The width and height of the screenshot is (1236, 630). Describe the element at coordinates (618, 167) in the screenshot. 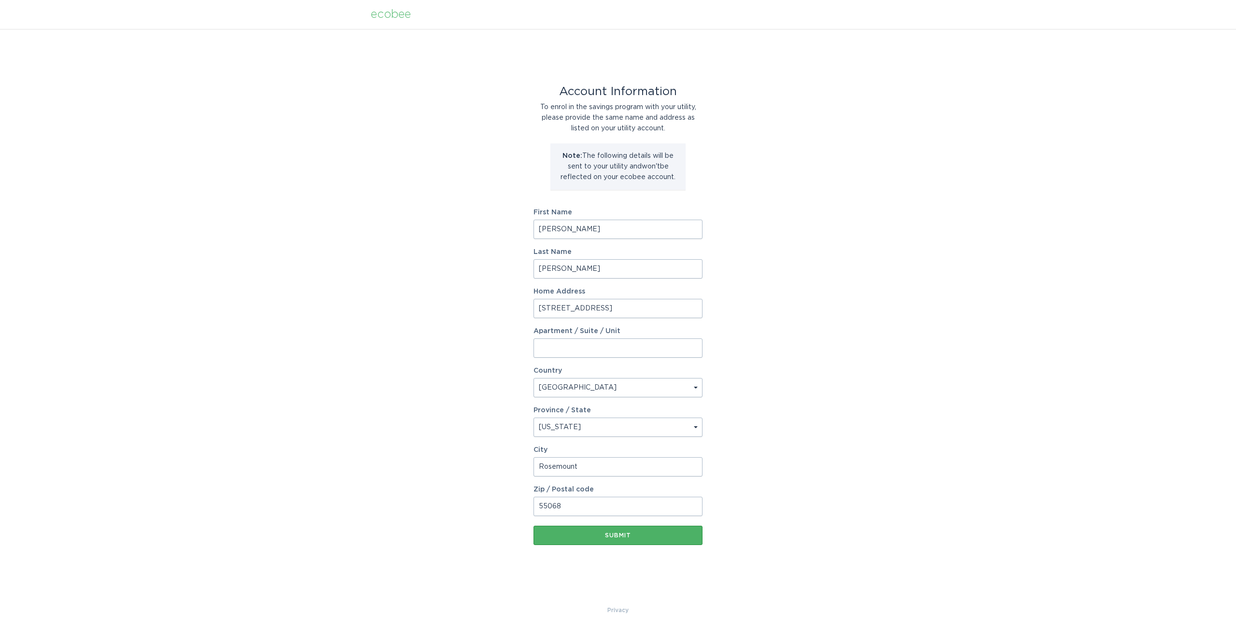

I see `p: The following details will be sent to your utility and won't be reflected on your ecobee account.` at that location.